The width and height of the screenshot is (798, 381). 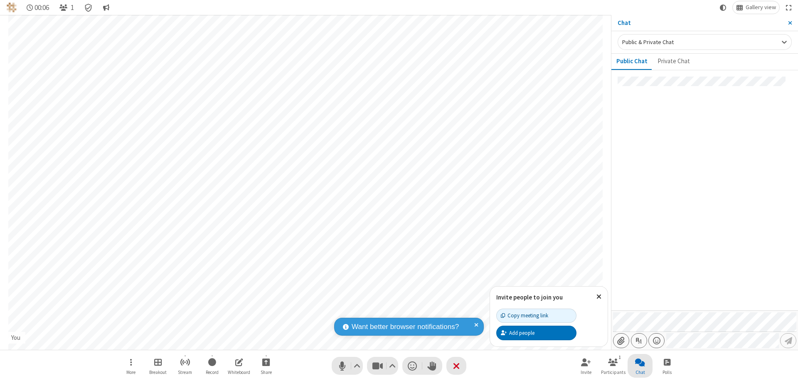 I want to click on div: Meeting details Encryption enabled, so click(x=89, y=7).